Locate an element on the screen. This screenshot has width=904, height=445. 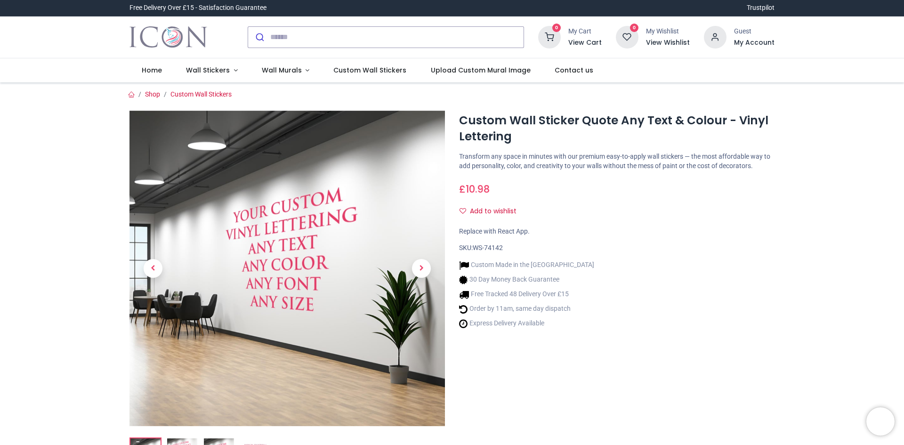
span: Upload Custom Mural Image is located at coordinates (480, 70).